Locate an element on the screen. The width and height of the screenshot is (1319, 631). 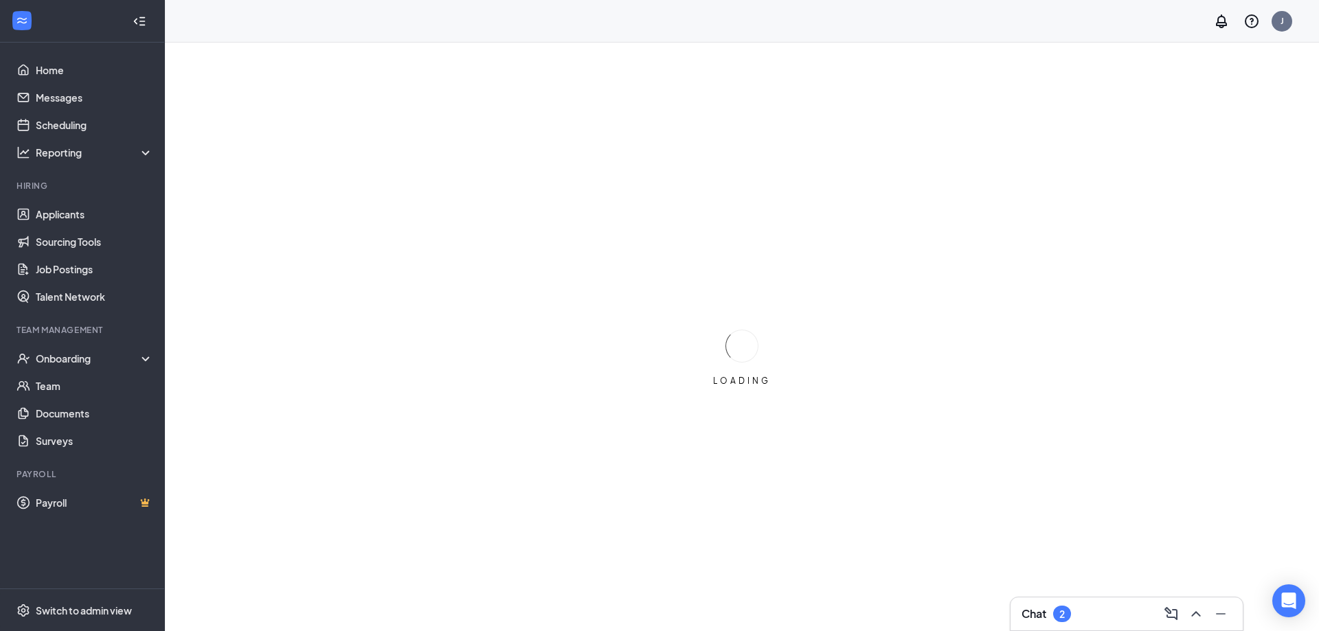
div: J is located at coordinates (1282, 21).